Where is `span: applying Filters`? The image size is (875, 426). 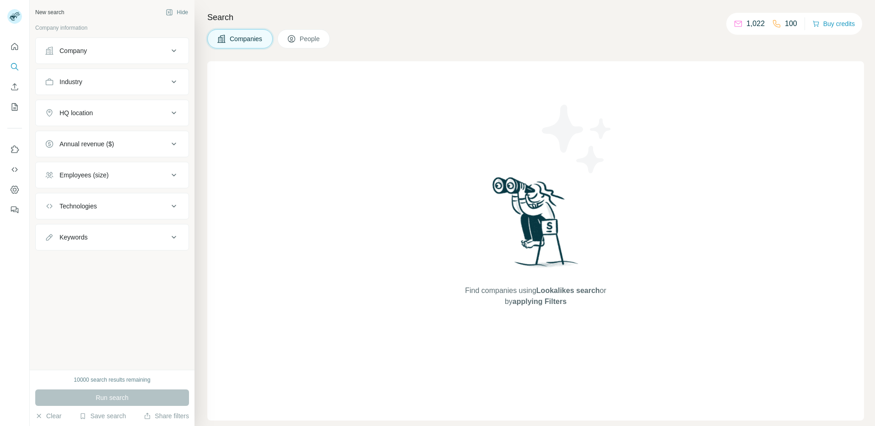 span: applying Filters is located at coordinates (539, 302).